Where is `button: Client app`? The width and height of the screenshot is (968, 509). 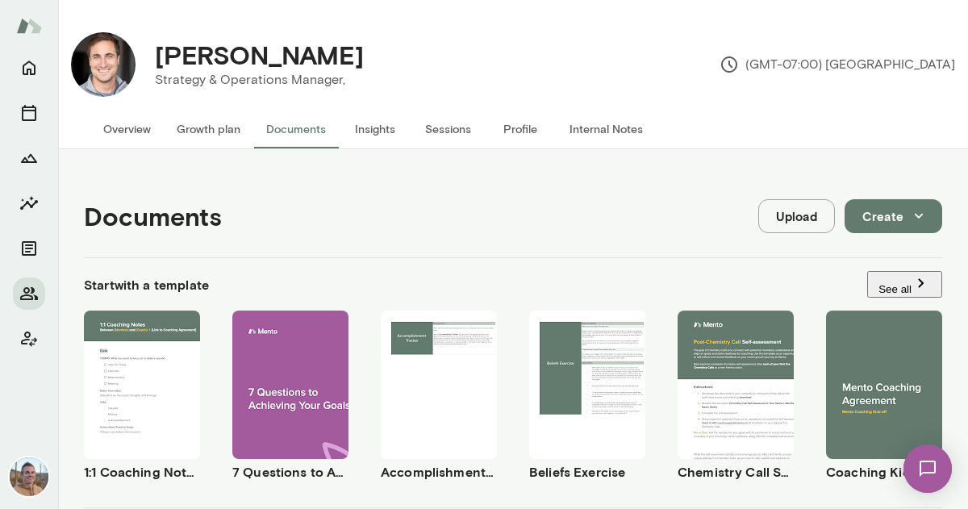 button: Client app is located at coordinates (29, 339).